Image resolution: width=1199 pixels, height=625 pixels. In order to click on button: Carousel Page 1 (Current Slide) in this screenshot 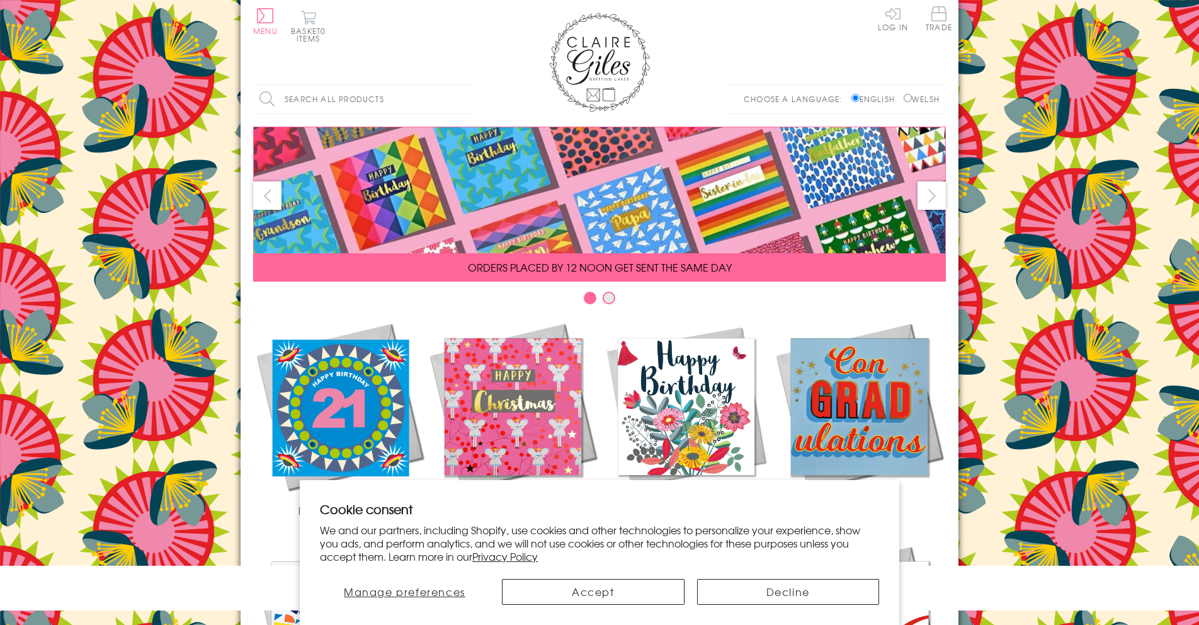, I will do `click(590, 298)`.